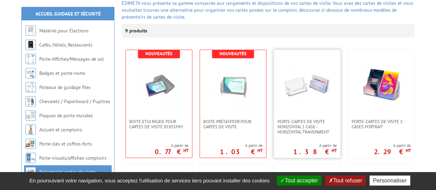 The width and height of the screenshot is (436, 190). Describe the element at coordinates (31, 101) in the screenshot. I see `img: Chevalets / Paperboard / Pupitres` at that location.